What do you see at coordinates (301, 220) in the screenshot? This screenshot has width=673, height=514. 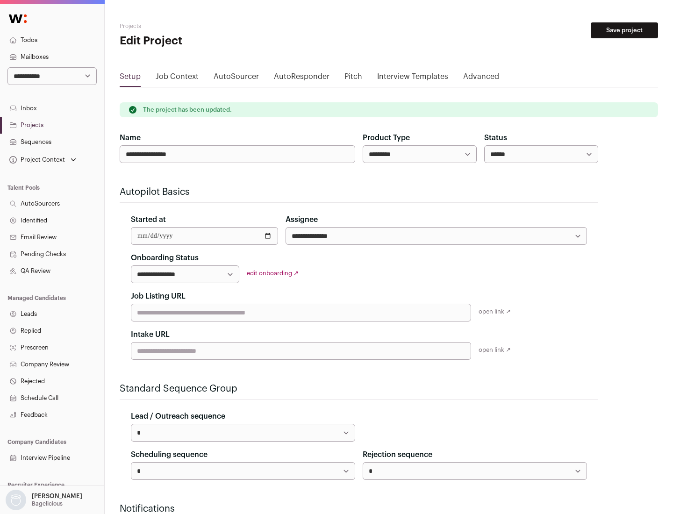 I see `label: Assignee` at bounding box center [301, 220].